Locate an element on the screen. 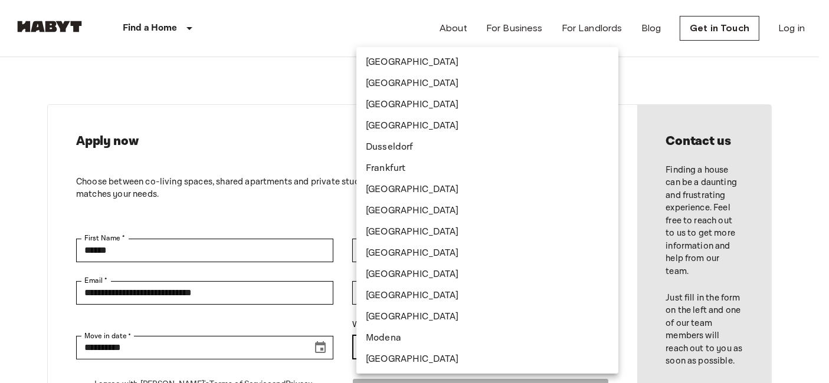  li: Dusseldorf is located at coordinates (487, 147).